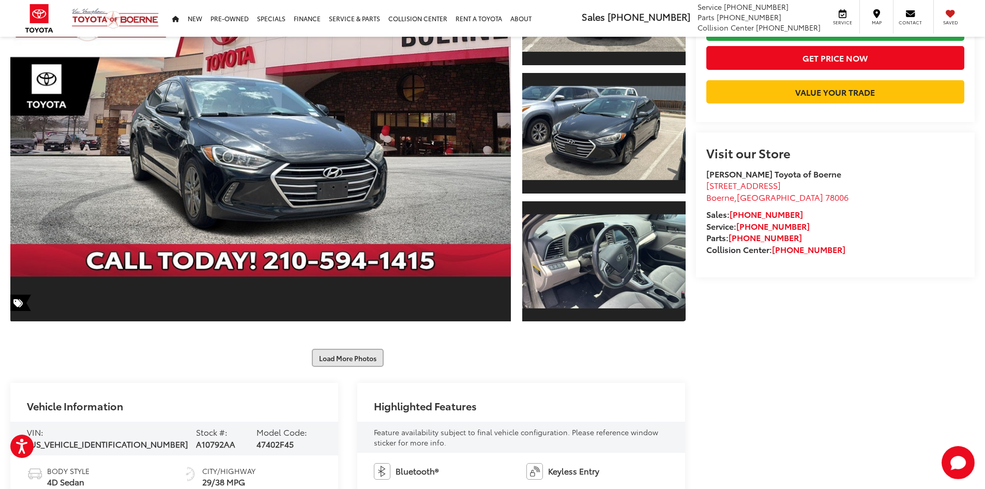  What do you see at coordinates (347, 357) in the screenshot?
I see `button: Load More Photos` at bounding box center [347, 357].